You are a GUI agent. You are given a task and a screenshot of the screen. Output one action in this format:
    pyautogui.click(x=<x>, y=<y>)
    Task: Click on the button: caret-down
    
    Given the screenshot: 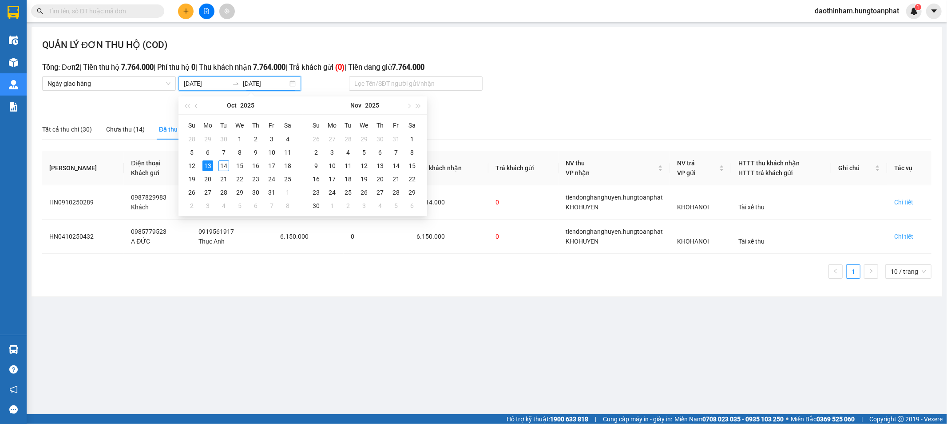 What is the action you would take?
    pyautogui.click(x=934, y=11)
    